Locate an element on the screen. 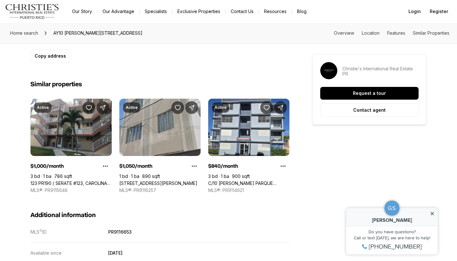  a: Exclusive Properties is located at coordinates (199, 11).